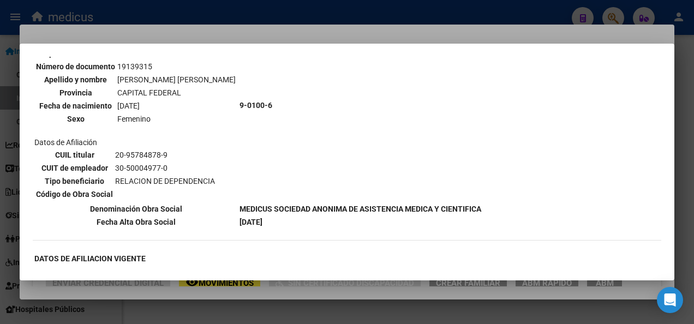 This screenshot has height=324, width=694. Describe the element at coordinates (75, 93) in the screenshot. I see `th: Provincia` at that location.